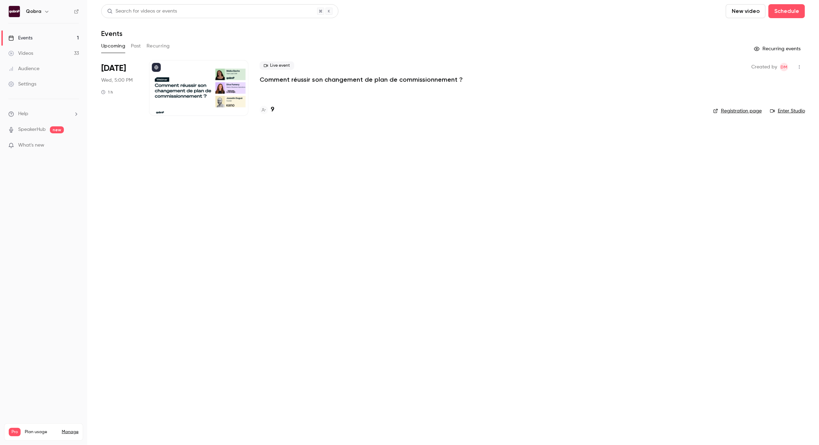 Image resolution: width=819 pixels, height=445 pixels. What do you see at coordinates (113, 46) in the screenshot?
I see `button: Upcoming` at bounding box center [113, 46].